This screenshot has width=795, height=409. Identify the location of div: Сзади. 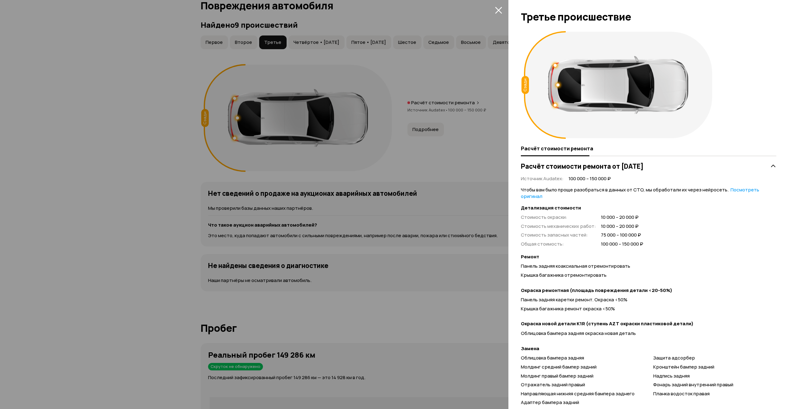
(525, 85).